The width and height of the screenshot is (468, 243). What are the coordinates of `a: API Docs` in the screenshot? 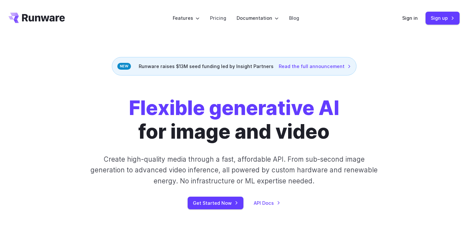 It's located at (267, 203).